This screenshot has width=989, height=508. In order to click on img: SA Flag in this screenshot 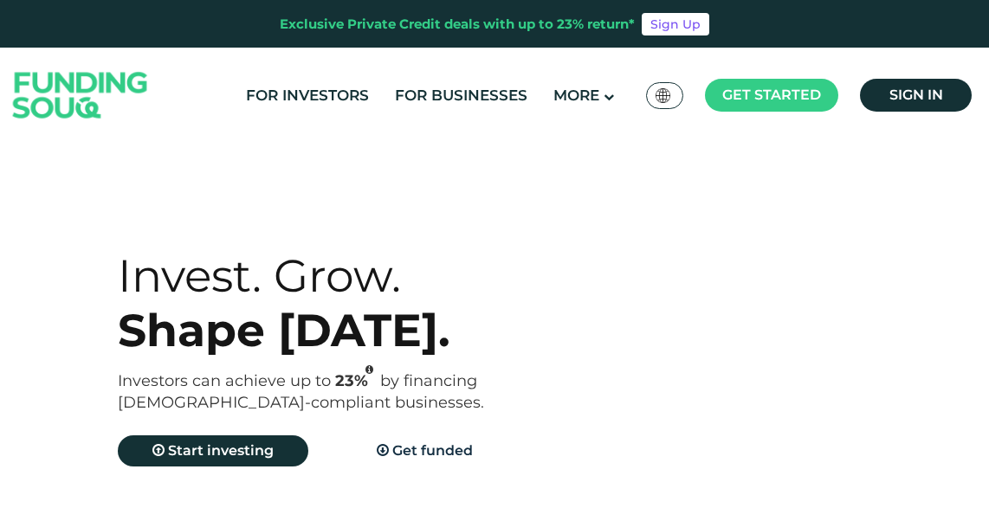, I will do `click(664, 95)`.